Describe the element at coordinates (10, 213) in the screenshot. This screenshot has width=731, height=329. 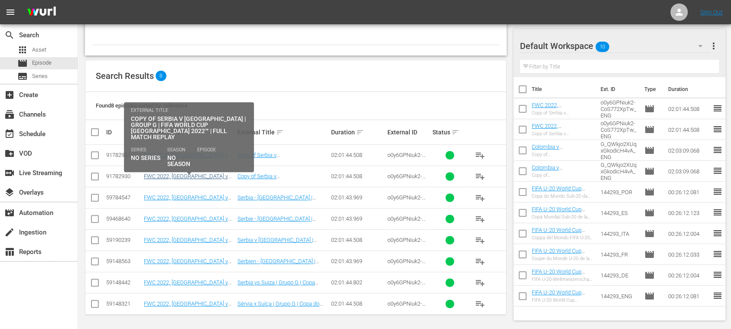
I see `span: Automation` at that location.